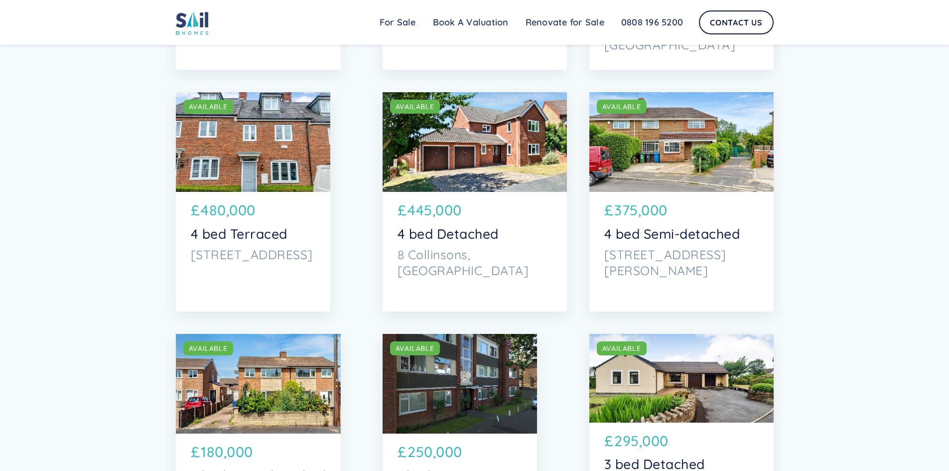 Image resolution: width=949 pixels, height=471 pixels. I want to click on p: 4 bed Detached, so click(475, 234).